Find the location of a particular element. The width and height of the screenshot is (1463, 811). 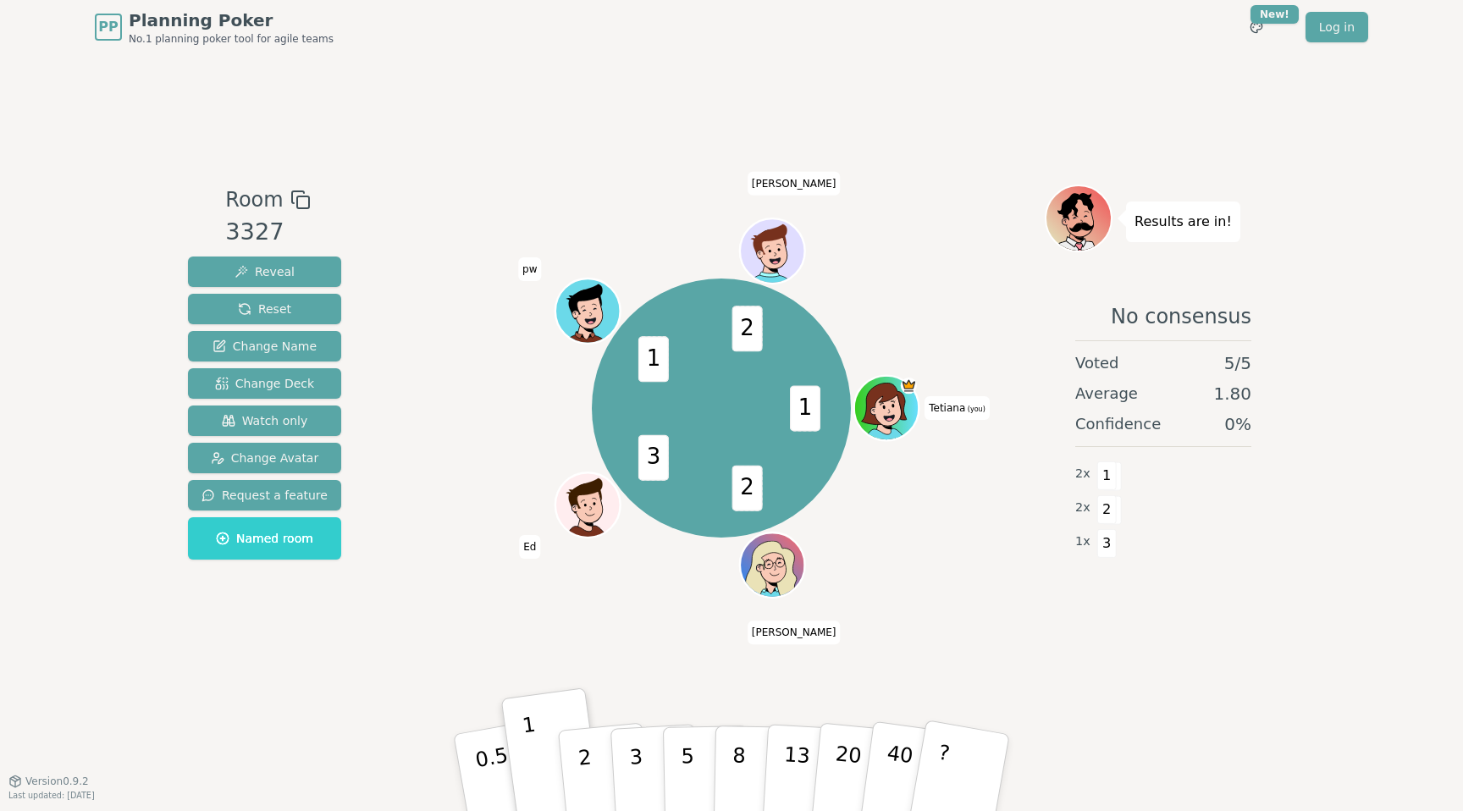

span: Voted is located at coordinates (1097, 363).